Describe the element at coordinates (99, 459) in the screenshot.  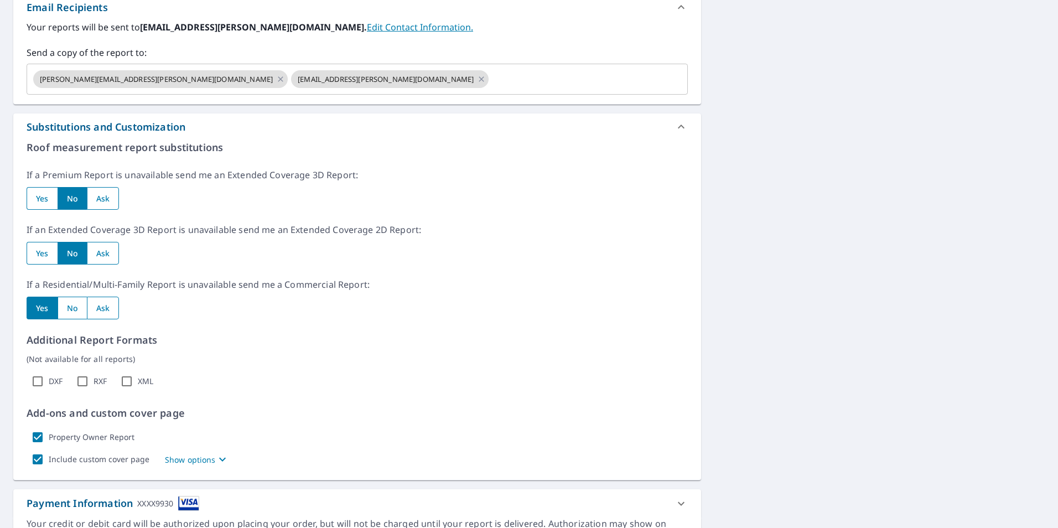
I see `label: Include custom cover page` at that location.